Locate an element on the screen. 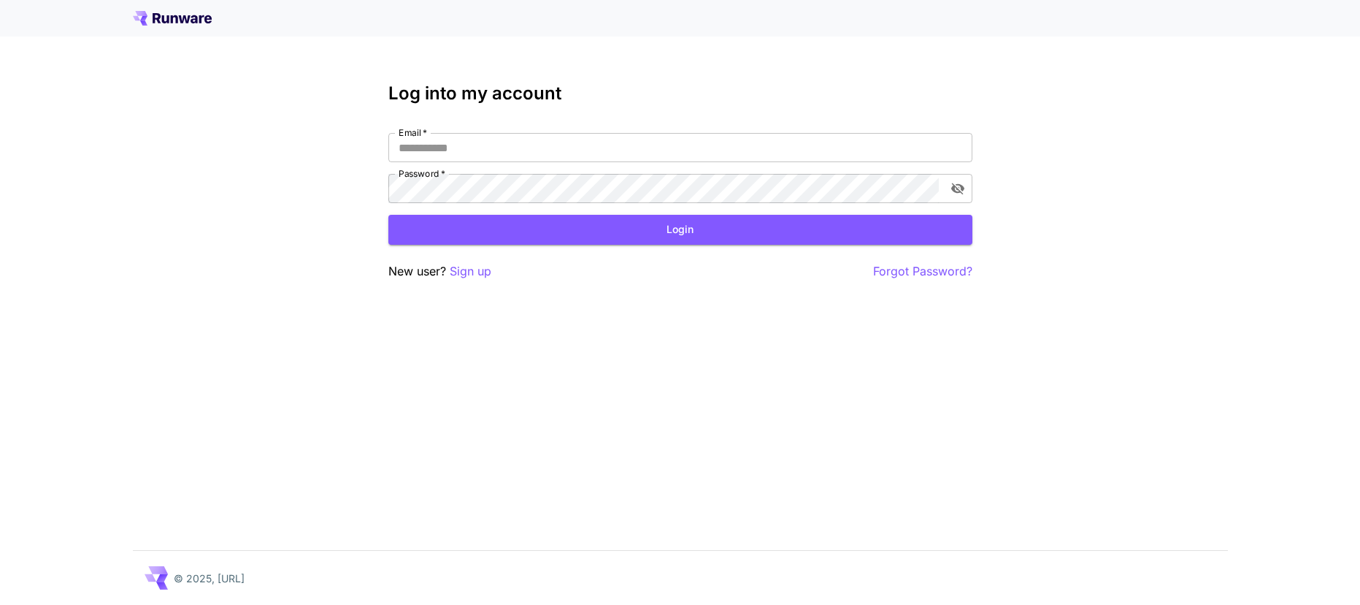  button: Forgot Password? is located at coordinates (923, 271).